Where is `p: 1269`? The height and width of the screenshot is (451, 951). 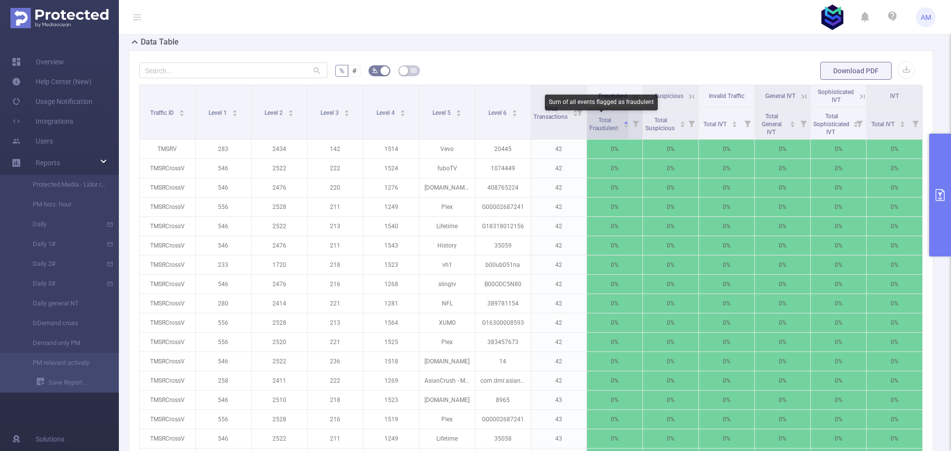
p: 1269 is located at coordinates (391, 381).